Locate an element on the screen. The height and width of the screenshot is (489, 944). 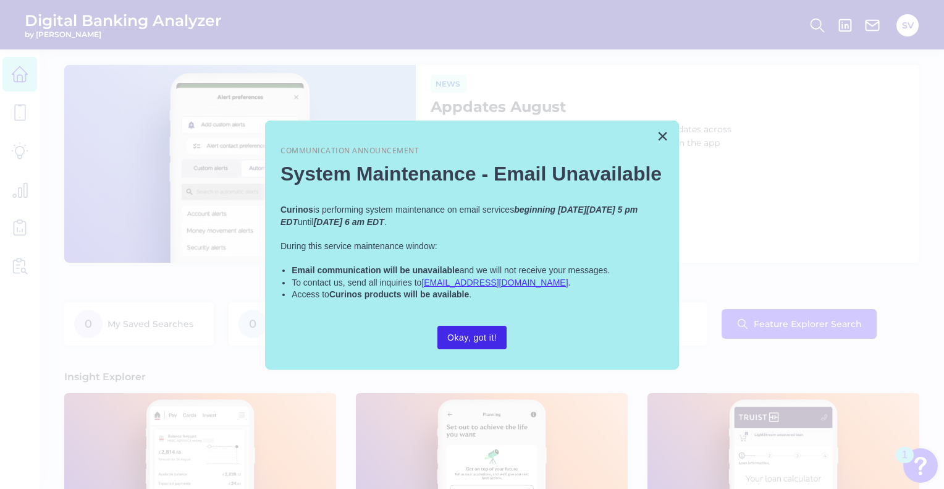
strong: Curinos products will be available is located at coordinates (399, 294).